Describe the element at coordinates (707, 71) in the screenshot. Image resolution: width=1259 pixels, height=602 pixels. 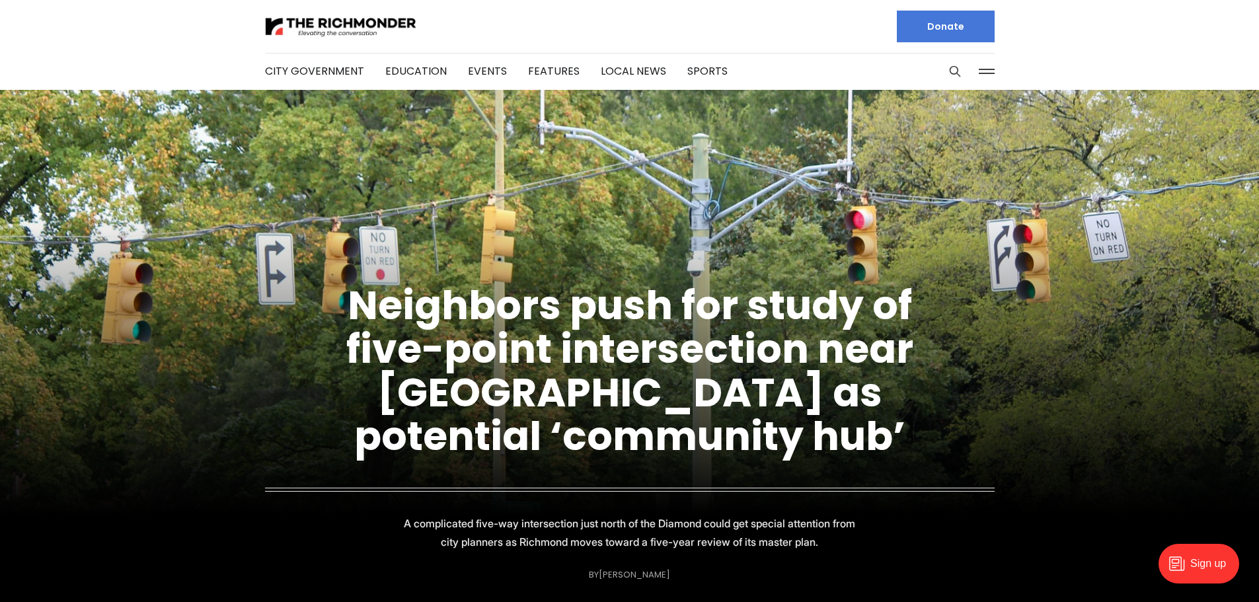
I see `a: Sports` at that location.